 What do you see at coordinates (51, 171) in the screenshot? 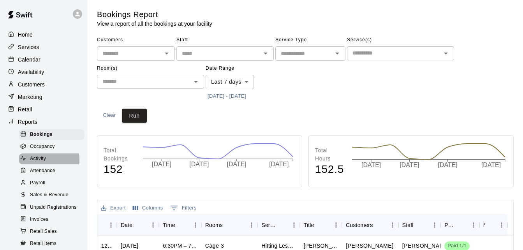
I see `div: Attendance` at bounding box center [51, 171].